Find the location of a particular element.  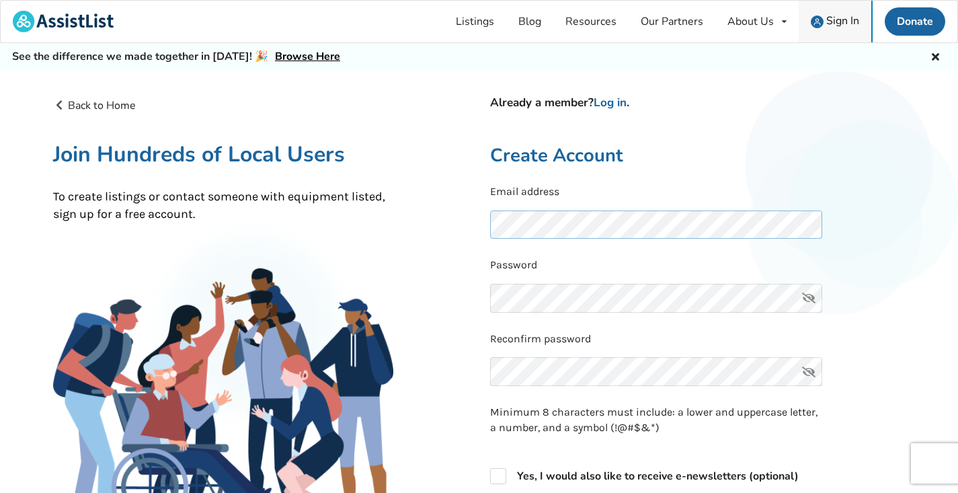

img: assistlist-logo is located at coordinates (63, 22).